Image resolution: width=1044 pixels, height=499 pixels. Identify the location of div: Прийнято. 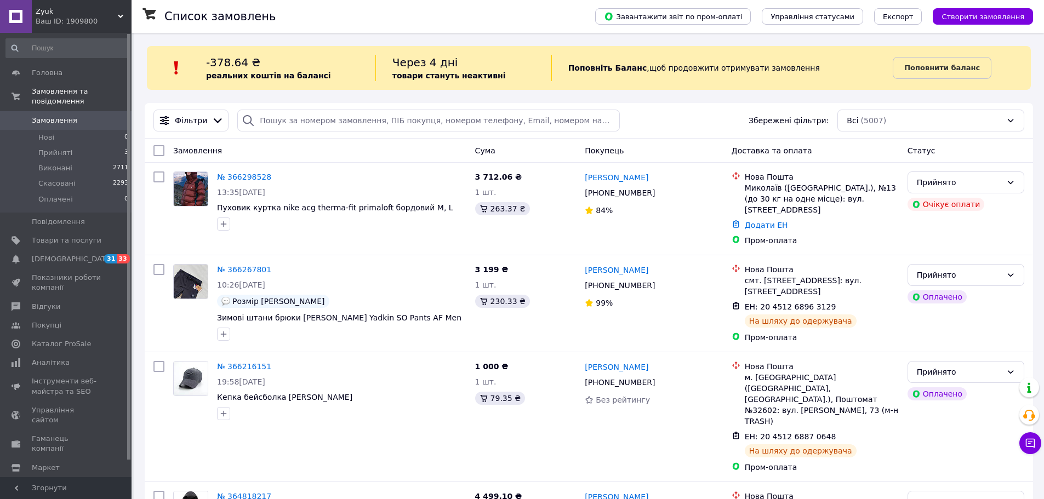
(959, 182).